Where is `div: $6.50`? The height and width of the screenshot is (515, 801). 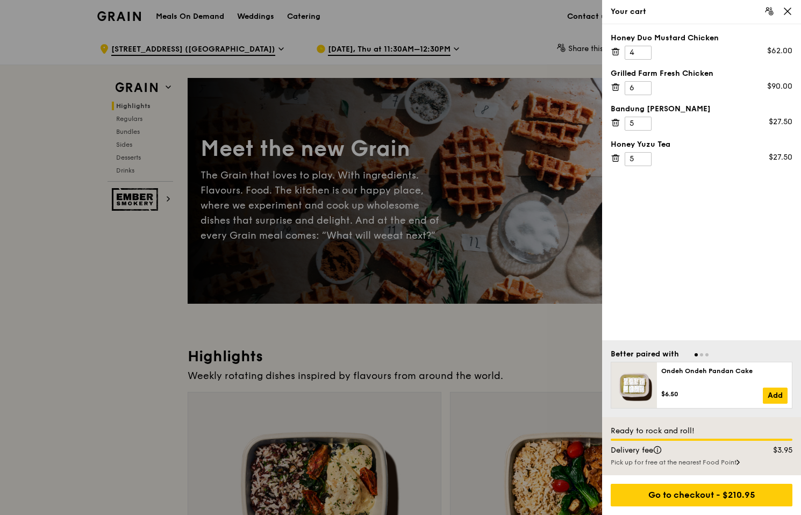 div: $6.50 is located at coordinates (712, 394).